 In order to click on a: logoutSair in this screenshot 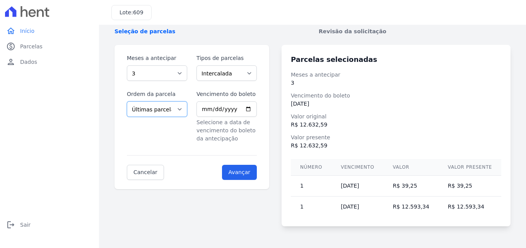, I will do `click(49, 225)`.